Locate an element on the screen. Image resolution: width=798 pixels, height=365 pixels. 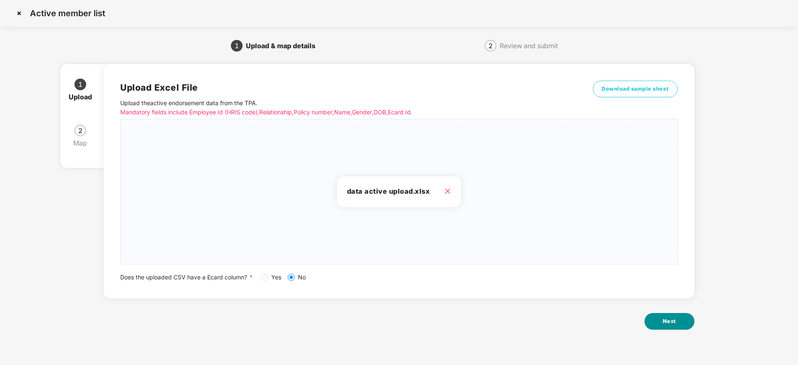
span: Next is located at coordinates (670, 322).